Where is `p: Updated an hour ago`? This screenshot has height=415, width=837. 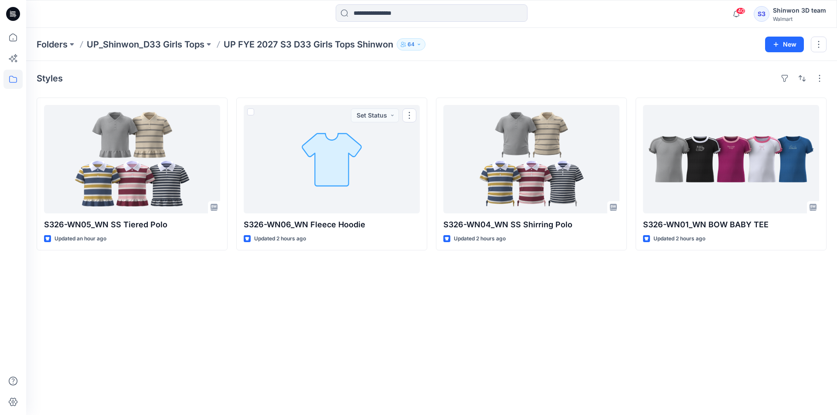 p: Updated an hour ago is located at coordinates (80, 239).